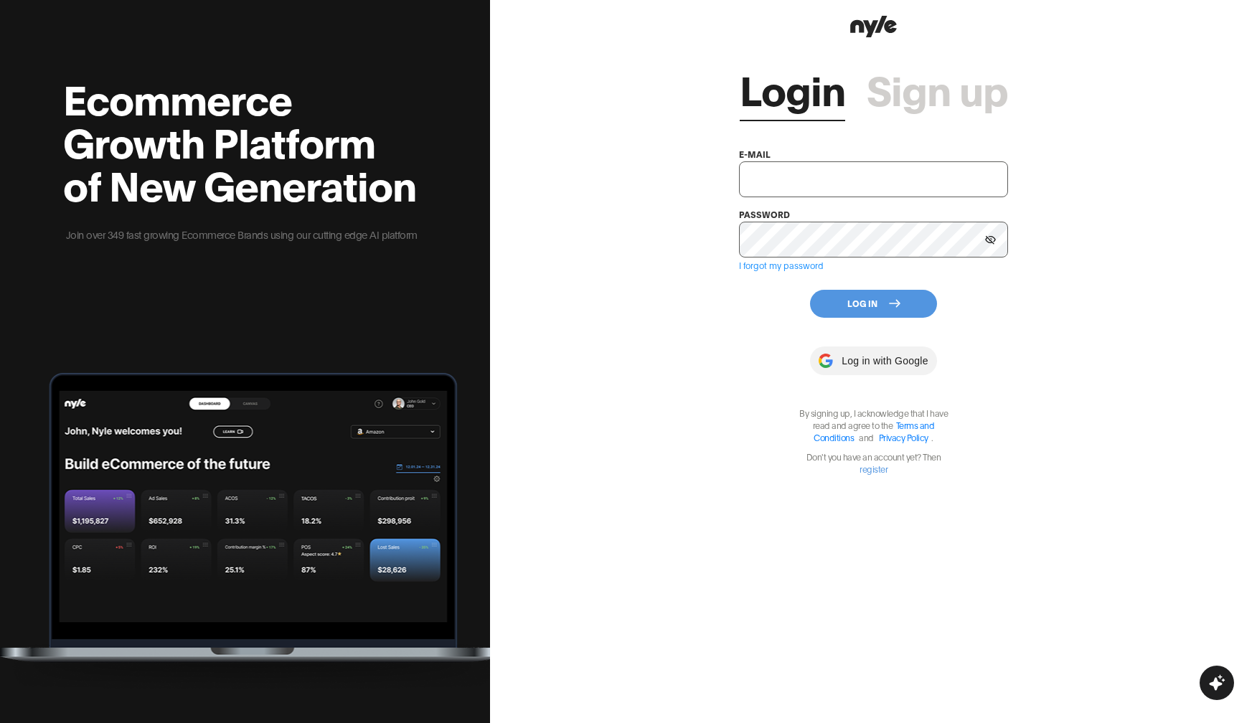 The width and height of the screenshot is (1257, 723). Describe the element at coordinates (937, 88) in the screenshot. I see `a: Sign up` at that location.